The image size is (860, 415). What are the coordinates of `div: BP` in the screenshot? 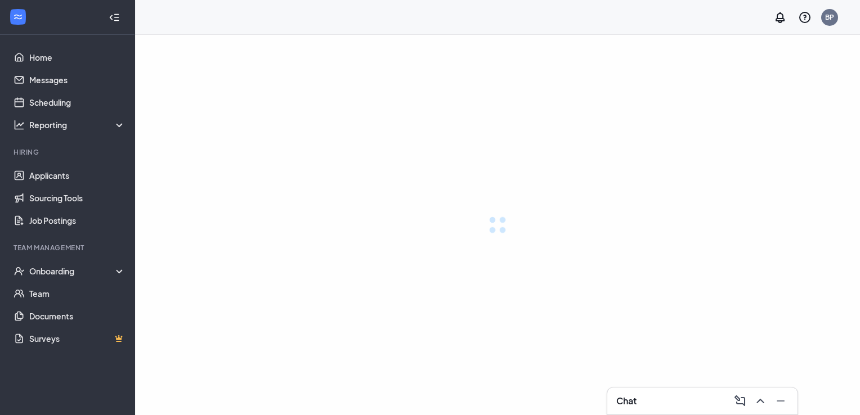 It's located at (829, 17).